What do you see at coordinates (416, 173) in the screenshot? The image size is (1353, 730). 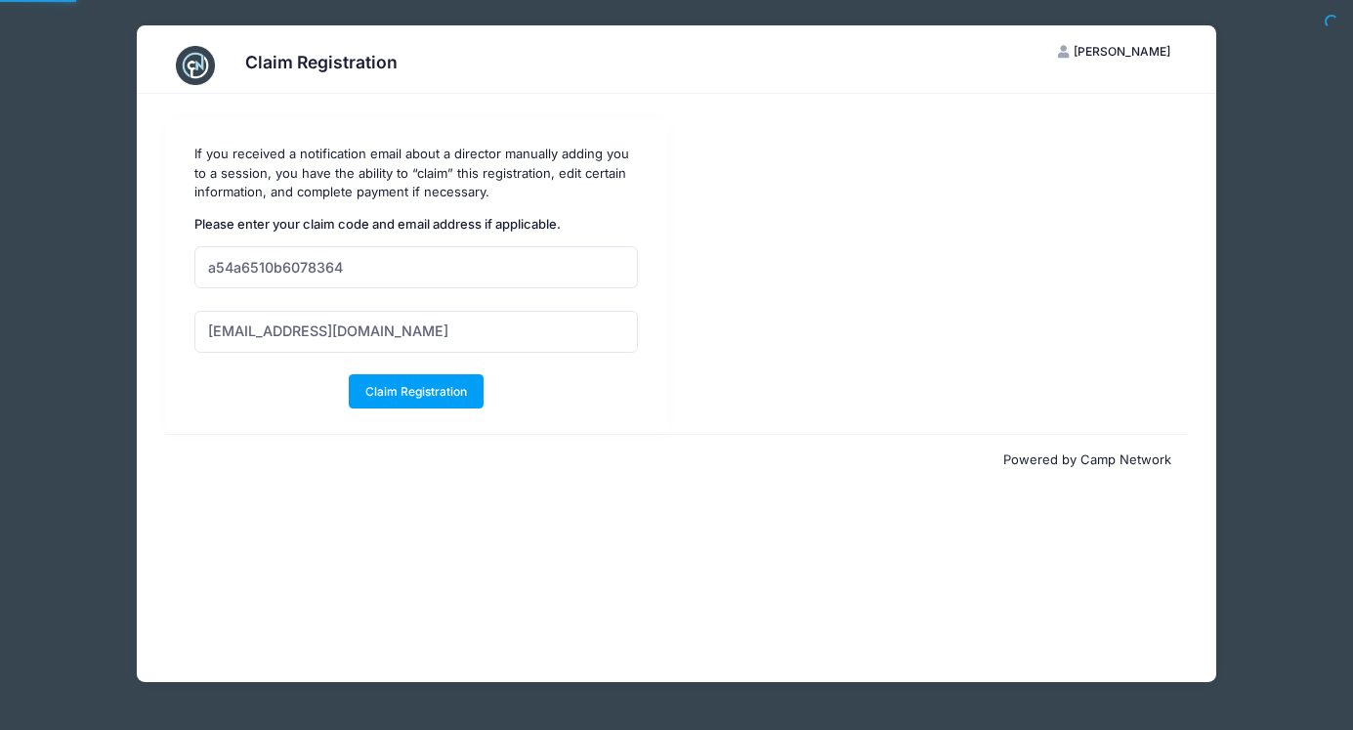 I see `p: If you received a notification email about a director manually adding you to a session, you have ...` at bounding box center [416, 173].